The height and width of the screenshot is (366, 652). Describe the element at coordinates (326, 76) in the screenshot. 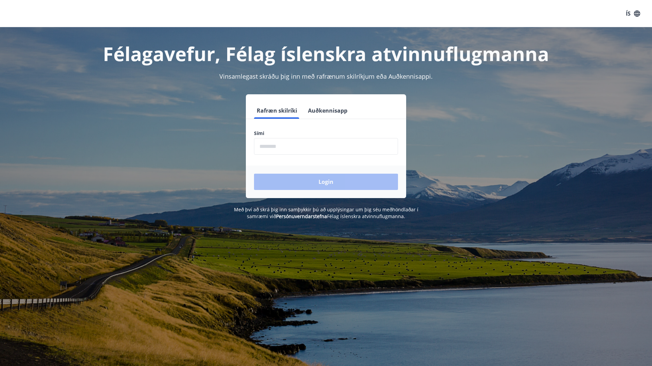

I see `span: Vinsamlegast skráðu þig inn með rafrænum skilríkjum eða Auðkennisappi.` at that location.